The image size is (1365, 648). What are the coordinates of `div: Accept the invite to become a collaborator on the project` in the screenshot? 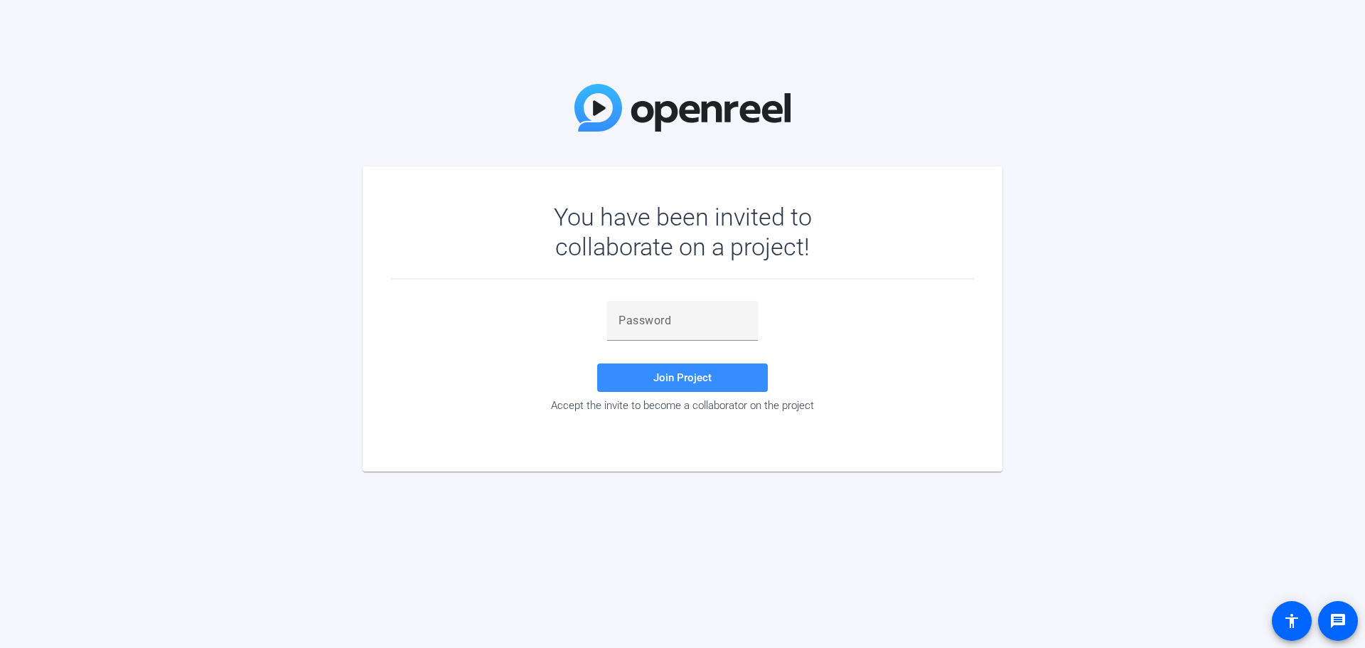 It's located at (683, 405).